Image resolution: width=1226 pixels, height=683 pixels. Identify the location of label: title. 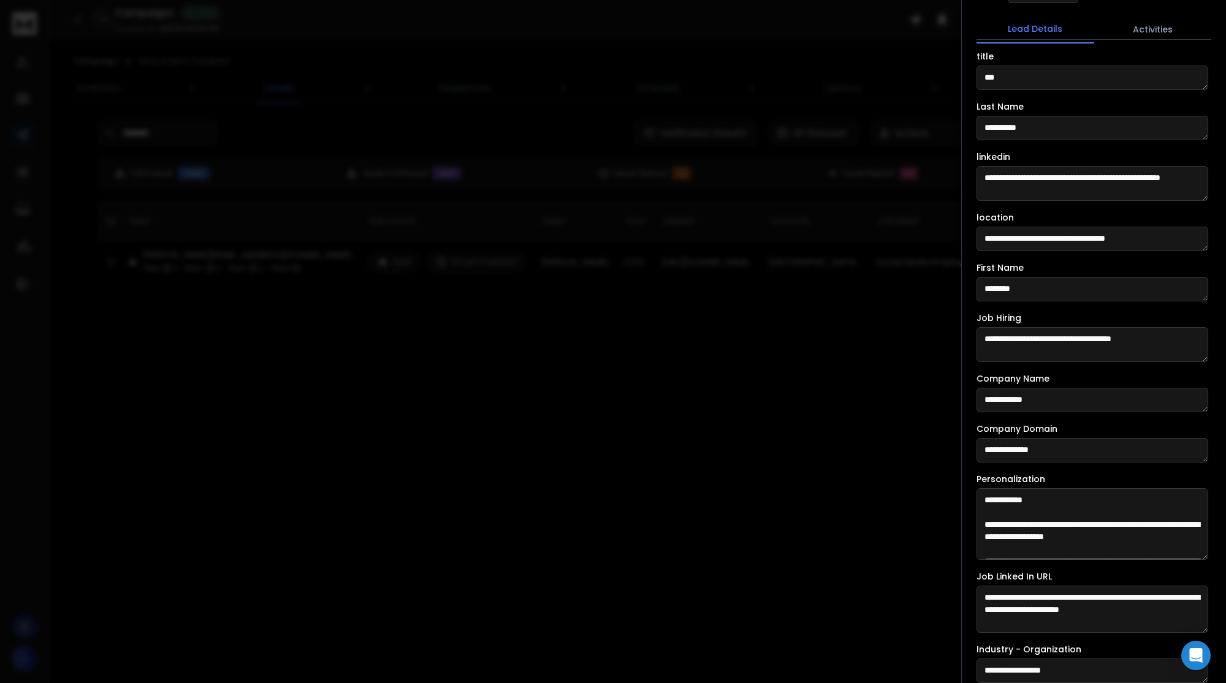
(985, 56).